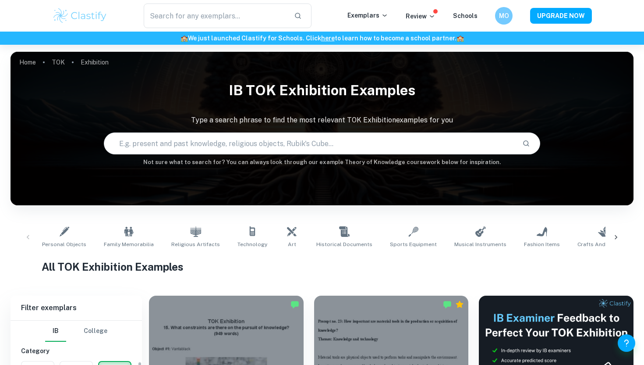 Image resolution: width=644 pixels, height=365 pixels. What do you see at coordinates (368, 15) in the screenshot?
I see `p: Exemplars` at bounding box center [368, 15].